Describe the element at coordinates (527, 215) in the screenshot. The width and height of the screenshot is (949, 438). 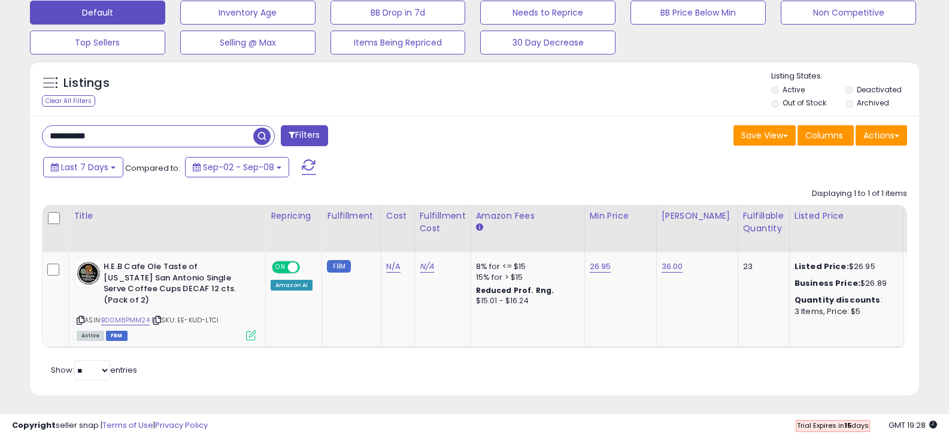
I see `div: Amazon Fees` at that location.